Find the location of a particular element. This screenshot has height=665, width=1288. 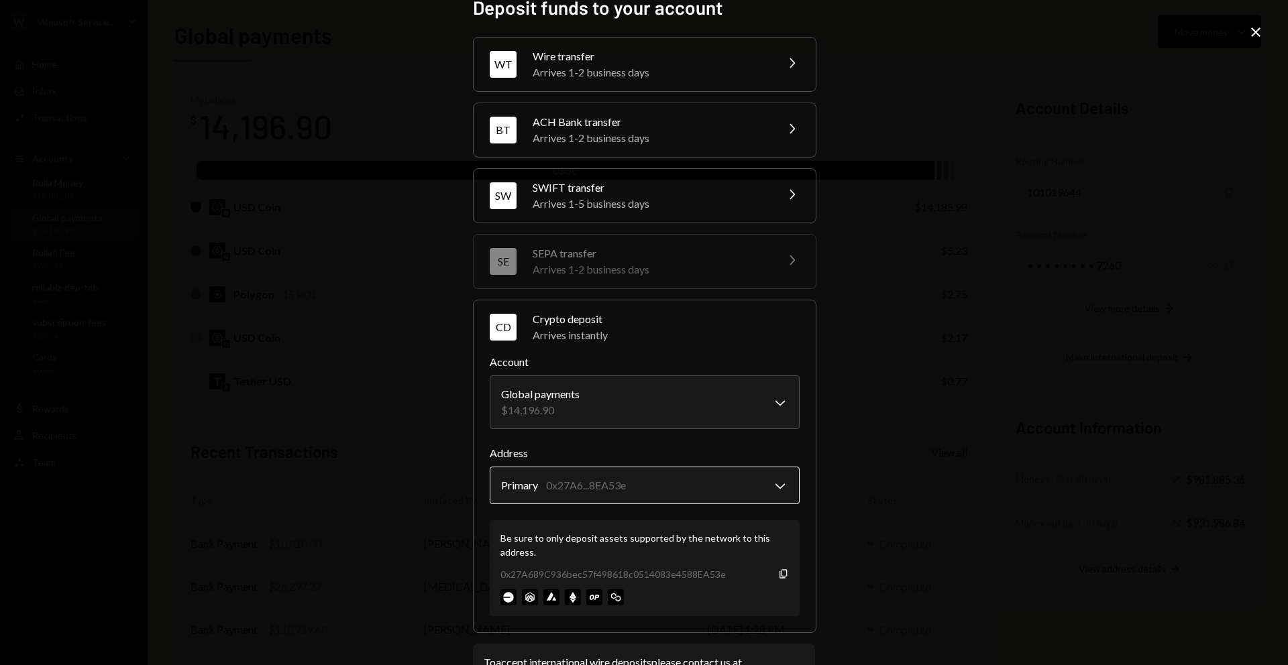

img: avalanche-mainnet is located at coordinates (551, 598).